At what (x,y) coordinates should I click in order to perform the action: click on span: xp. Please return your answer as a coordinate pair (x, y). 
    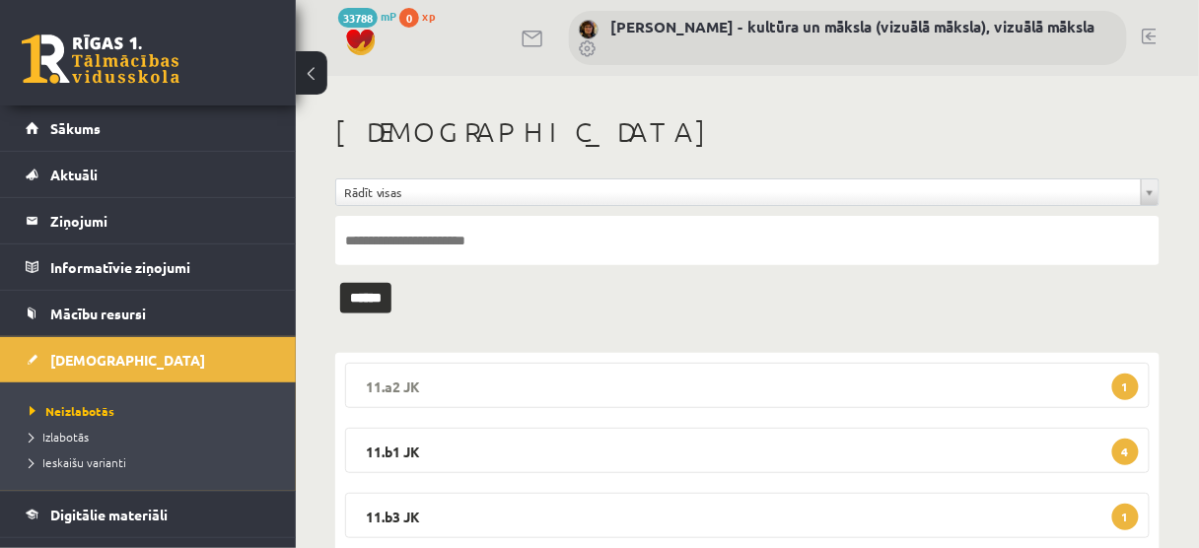
    Looking at the image, I should click on (428, 16).